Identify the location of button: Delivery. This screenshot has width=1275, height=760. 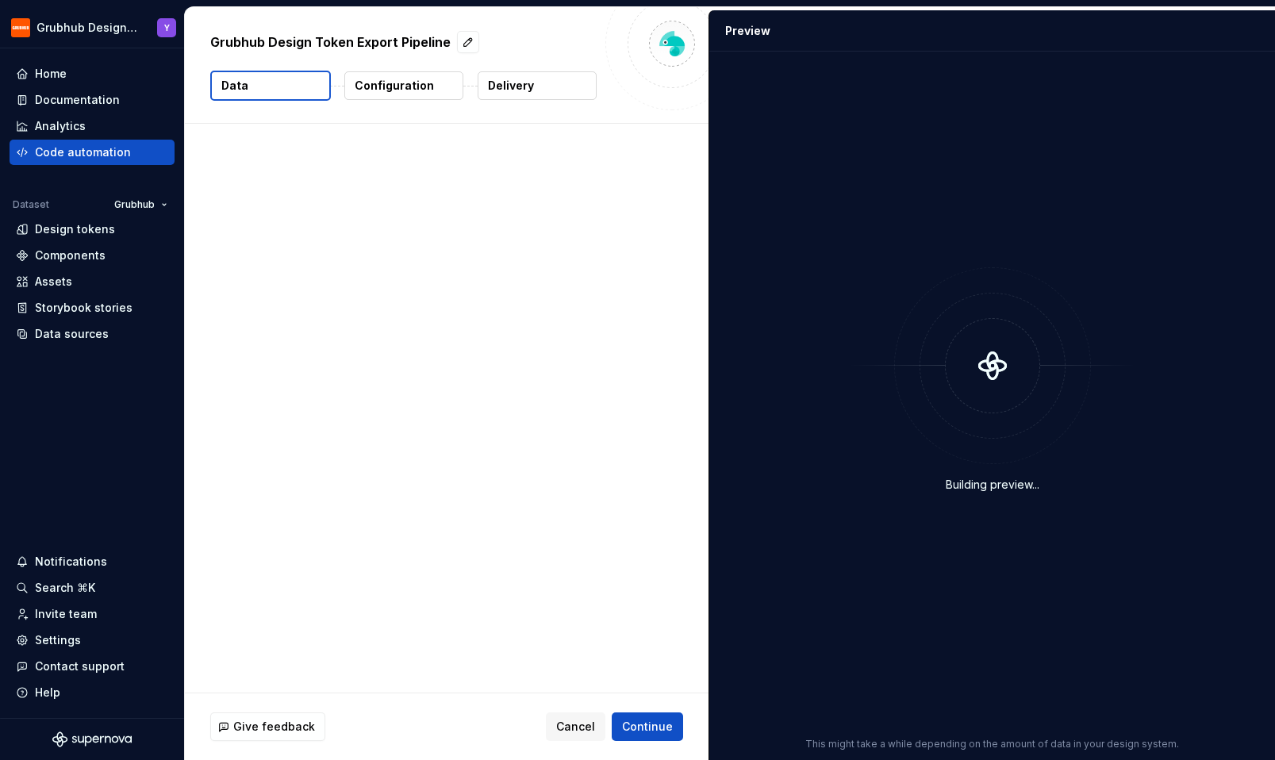
(537, 86).